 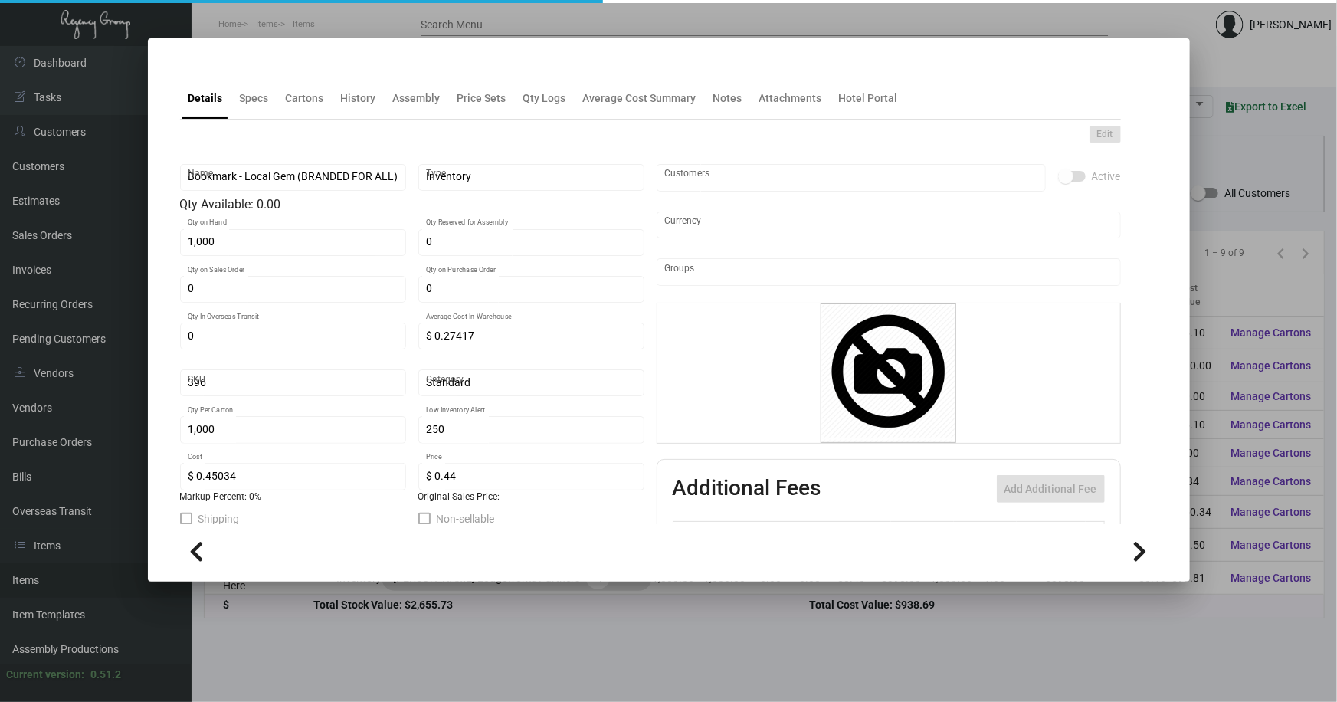 What do you see at coordinates (106, 674) in the screenshot?
I see `div: 0.51.2` at bounding box center [106, 674].